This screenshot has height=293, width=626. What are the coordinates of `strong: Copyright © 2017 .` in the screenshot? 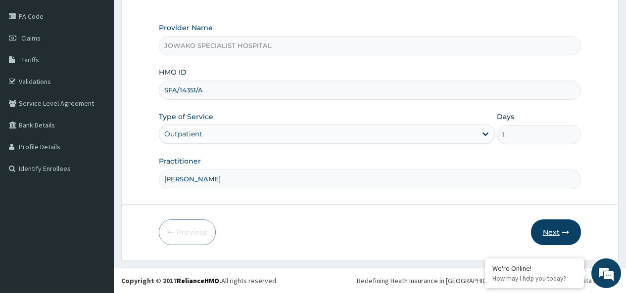 It's located at (171, 281).